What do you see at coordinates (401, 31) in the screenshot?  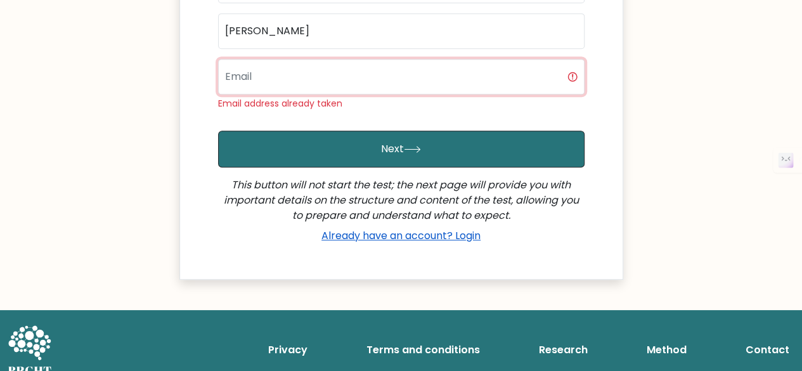 I see `input: Last name` at bounding box center [401, 31].